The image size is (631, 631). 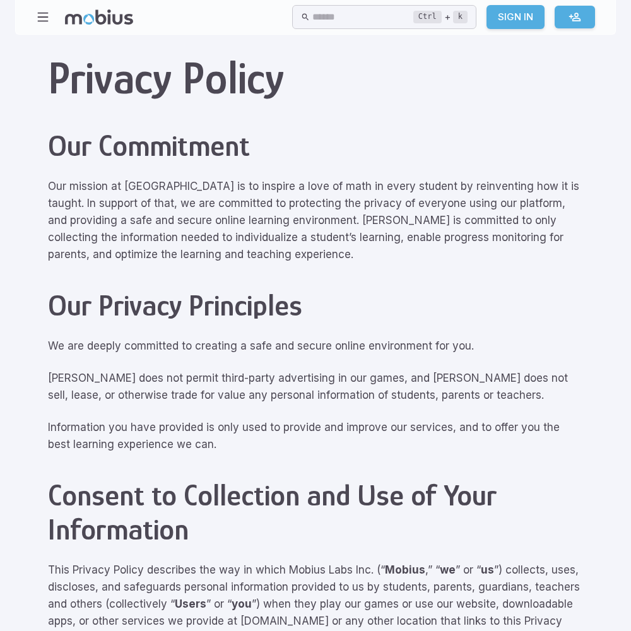 I want to click on h1: Privacy Policy, so click(x=315, y=78).